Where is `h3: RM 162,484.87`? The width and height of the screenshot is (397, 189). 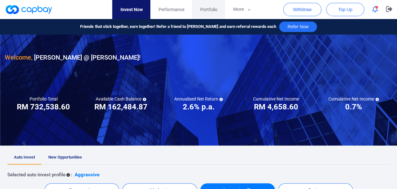 h3: RM 162,484.87 is located at coordinates (121, 107).